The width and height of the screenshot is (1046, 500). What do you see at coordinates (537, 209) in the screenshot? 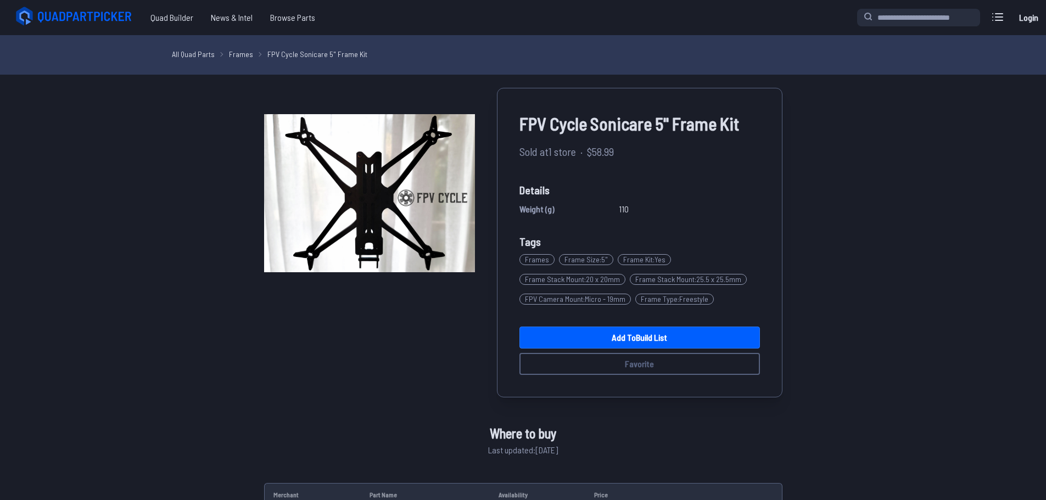
I see `span: Weight (g)` at bounding box center [537, 209].